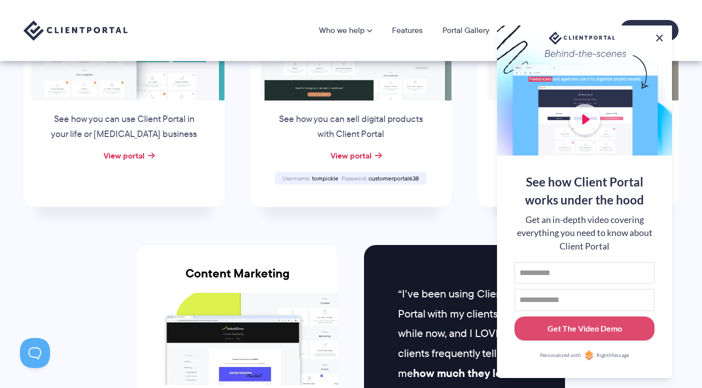 The height and width of the screenshot is (388, 702). What do you see at coordinates (407, 31) in the screenshot?
I see `a: Features` at bounding box center [407, 31].